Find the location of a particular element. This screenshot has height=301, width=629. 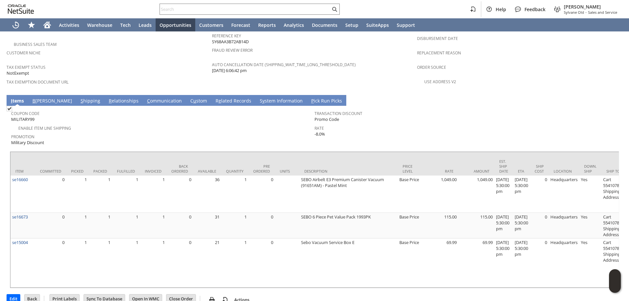

span: Forecast is located at coordinates (241, 25).